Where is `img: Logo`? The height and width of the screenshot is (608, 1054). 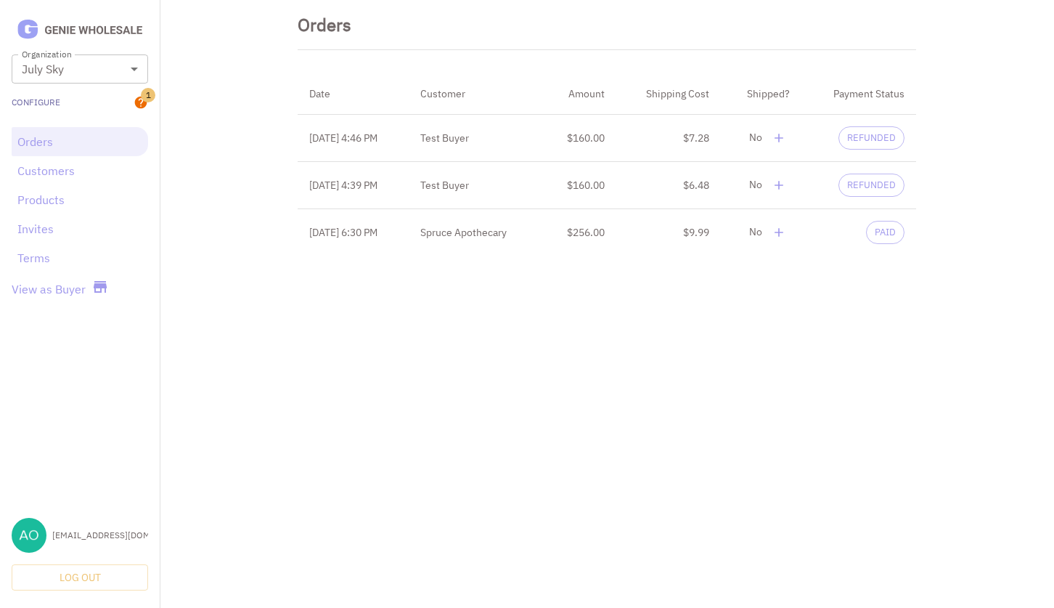 img: Logo is located at coordinates (80, 30).